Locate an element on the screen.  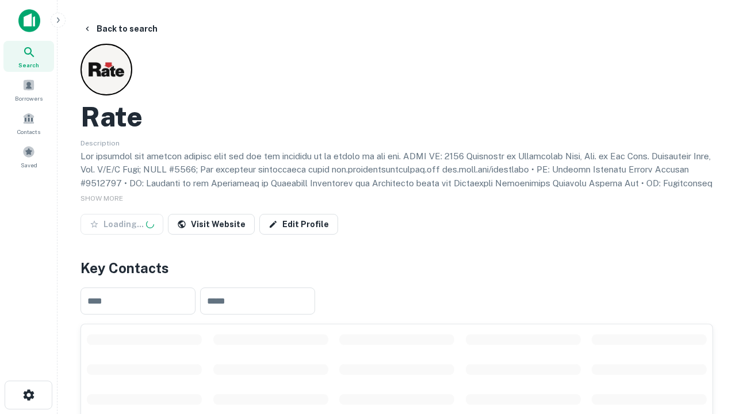
a: Contacts is located at coordinates (29, 123).